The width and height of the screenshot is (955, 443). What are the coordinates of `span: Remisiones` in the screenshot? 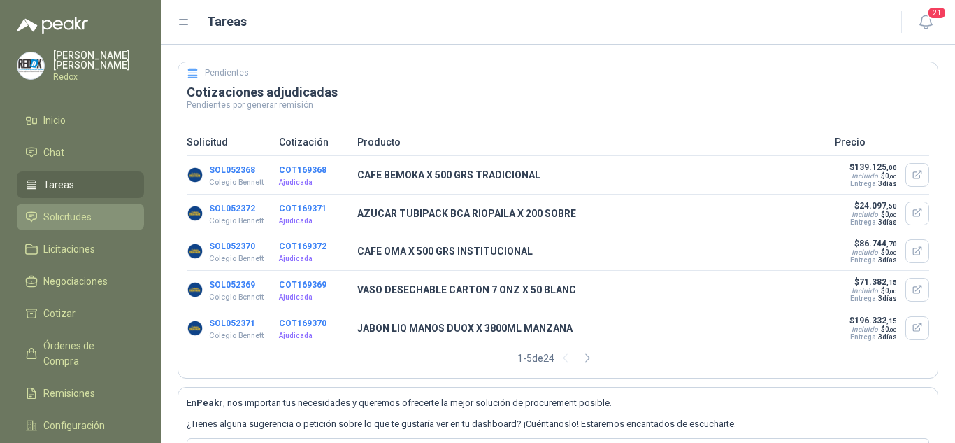 It's located at (69, 393).